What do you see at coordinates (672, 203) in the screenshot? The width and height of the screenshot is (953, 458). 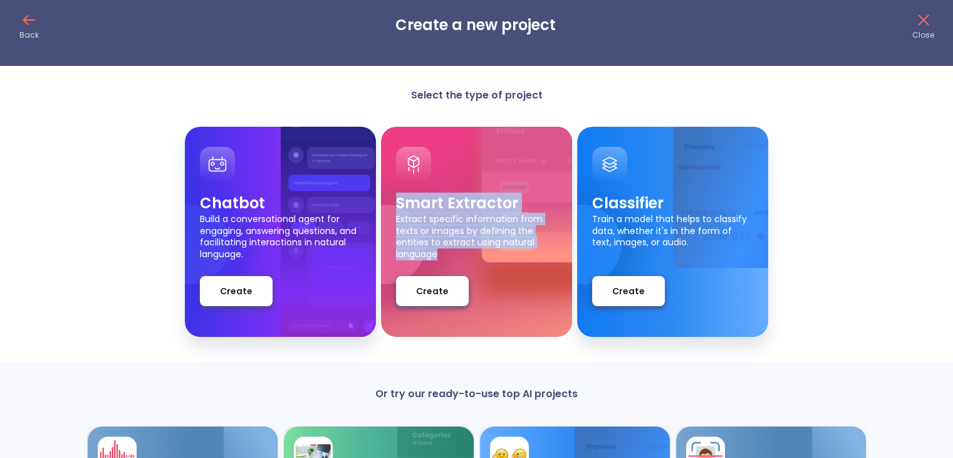 I see `p: Classifier` at bounding box center [672, 203].